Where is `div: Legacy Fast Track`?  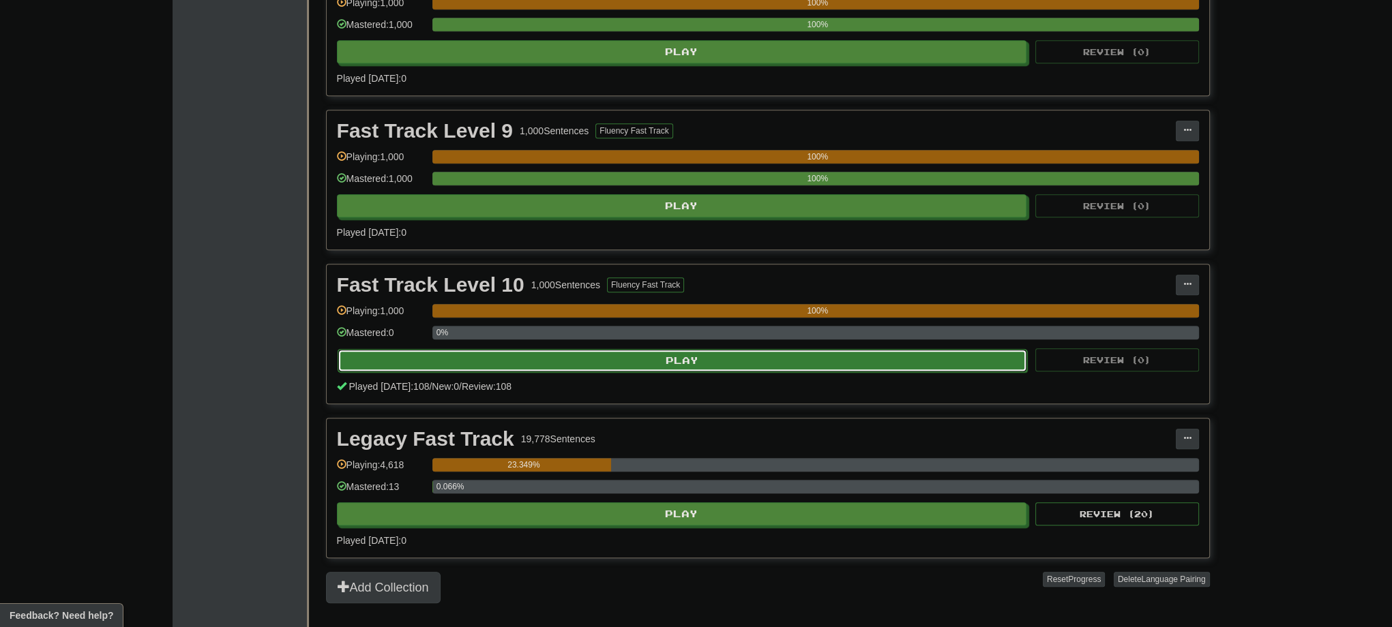
div: Legacy Fast Track is located at coordinates (426, 439).